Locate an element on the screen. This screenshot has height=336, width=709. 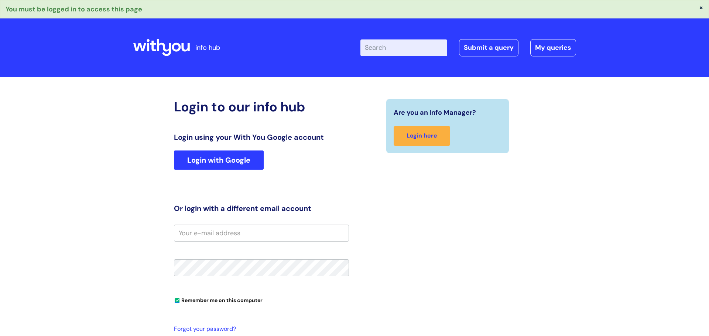
input: Search is located at coordinates (404, 48).